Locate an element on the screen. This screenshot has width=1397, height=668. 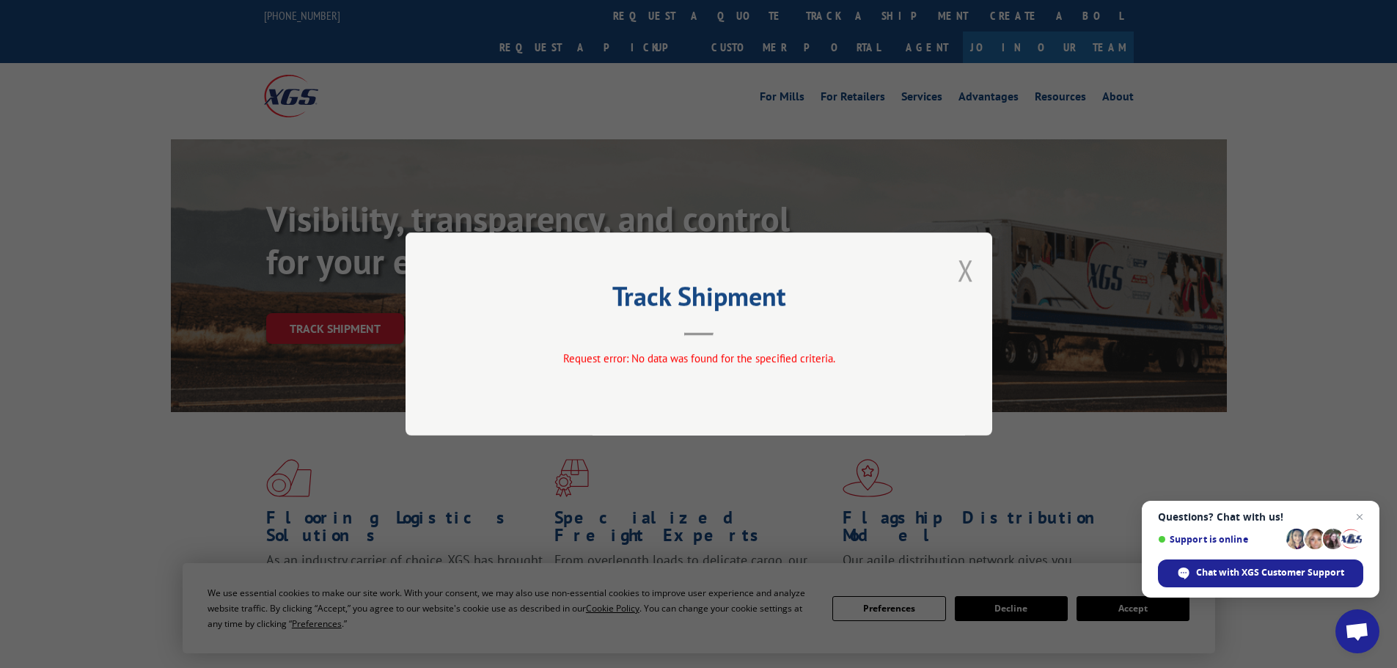
span: Questions? Chat with us! is located at coordinates (1261, 517).